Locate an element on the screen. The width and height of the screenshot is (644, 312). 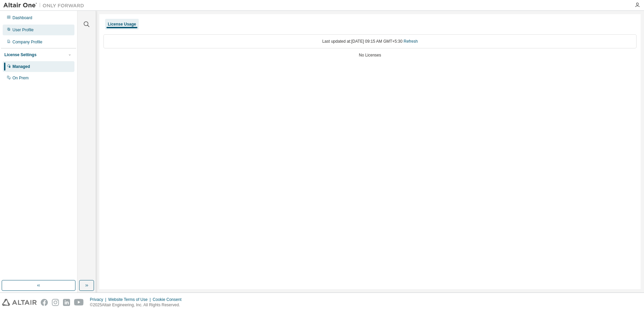
div: Privacy is located at coordinates (99, 300).